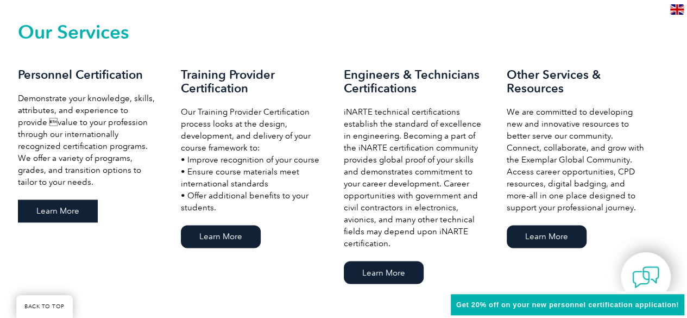  I want to click on p: Demonstrate your knowledge, skills, attributes, and experience to provide value to your professi..., so click(89, 140).